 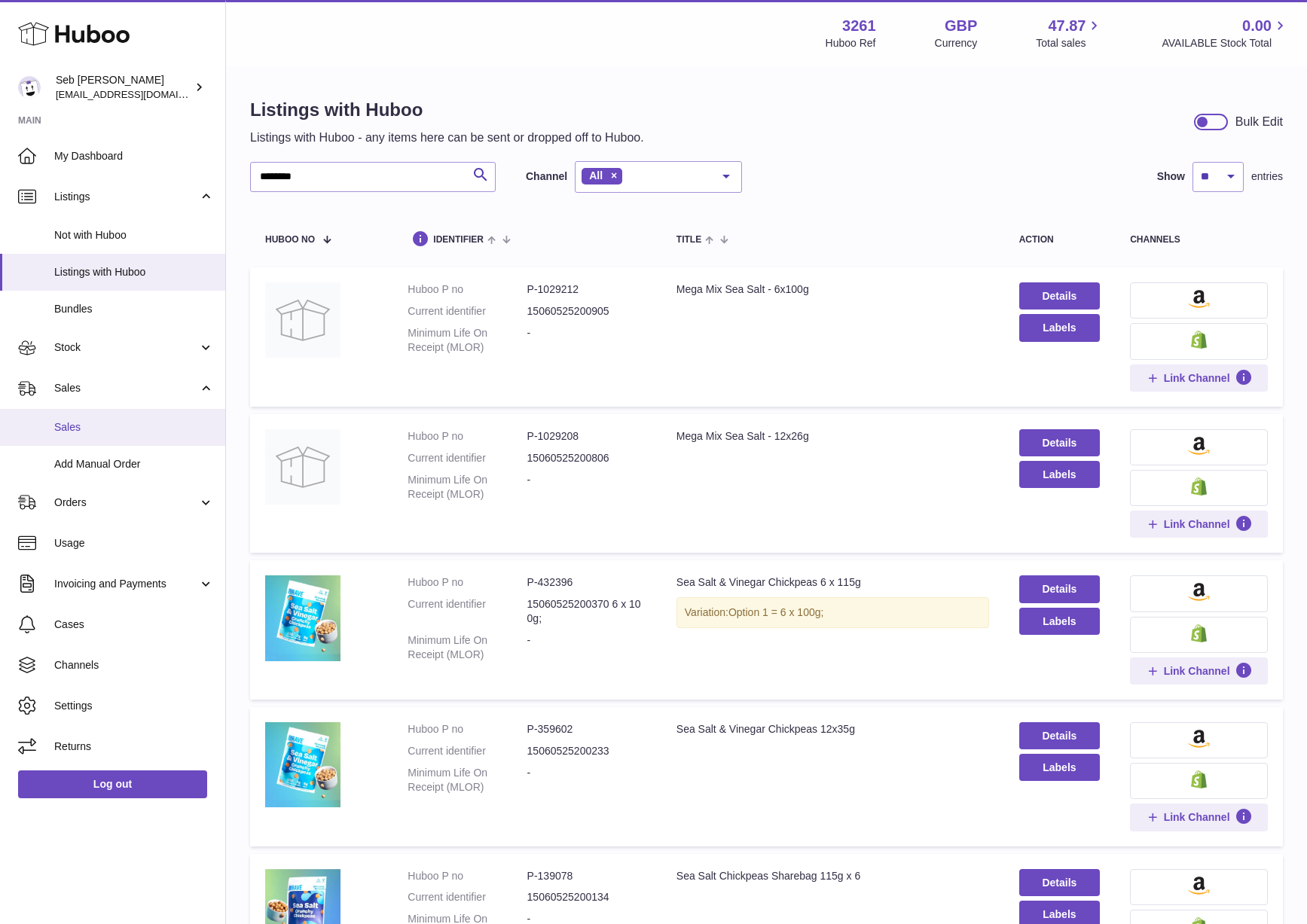 I want to click on span: Total sales, so click(x=1069, y=43).